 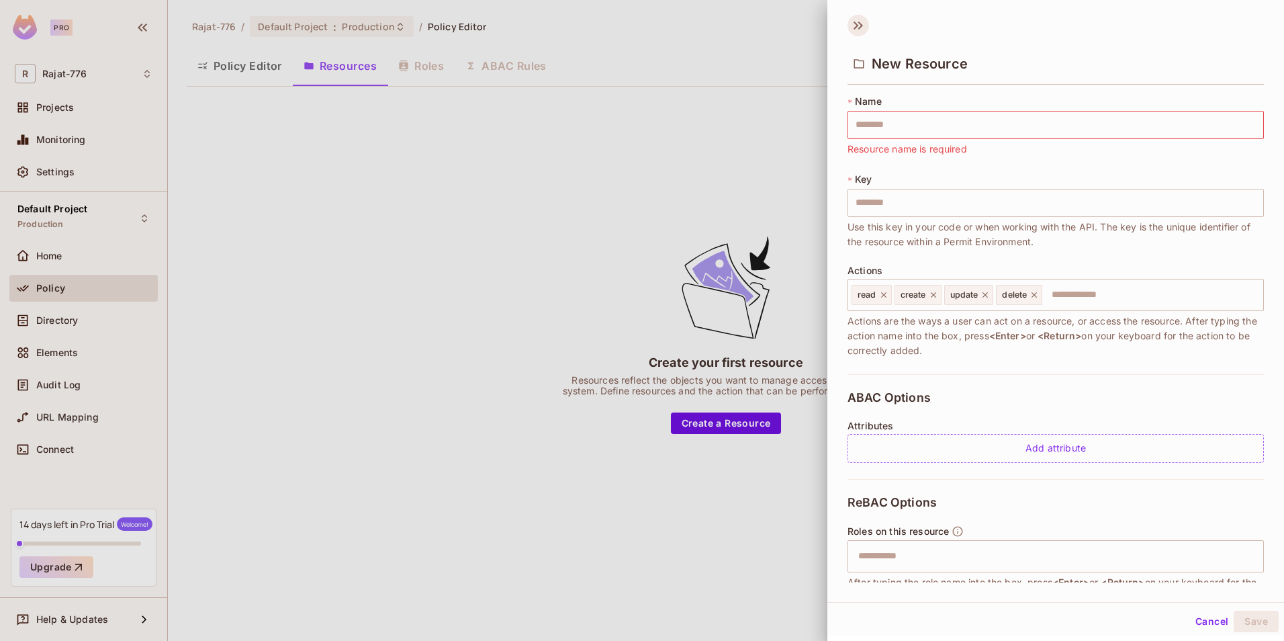 What do you see at coordinates (919, 64) in the screenshot?
I see `span: New Resource` at bounding box center [919, 64].